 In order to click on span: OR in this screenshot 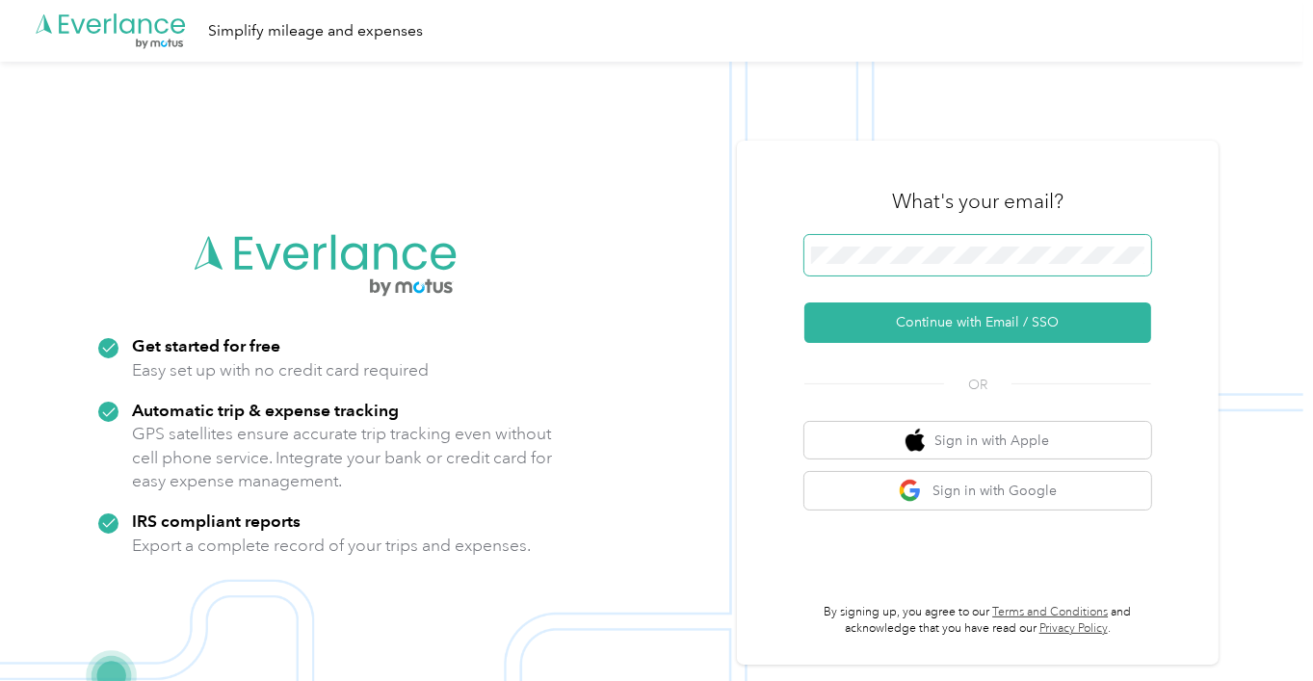, I will do `click(978, 384)`.